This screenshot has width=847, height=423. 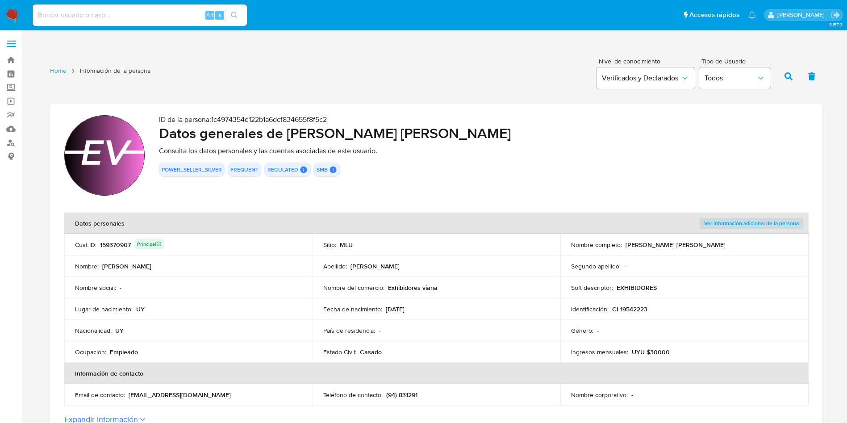 I want to click on nav: List of pages, so click(x=100, y=75).